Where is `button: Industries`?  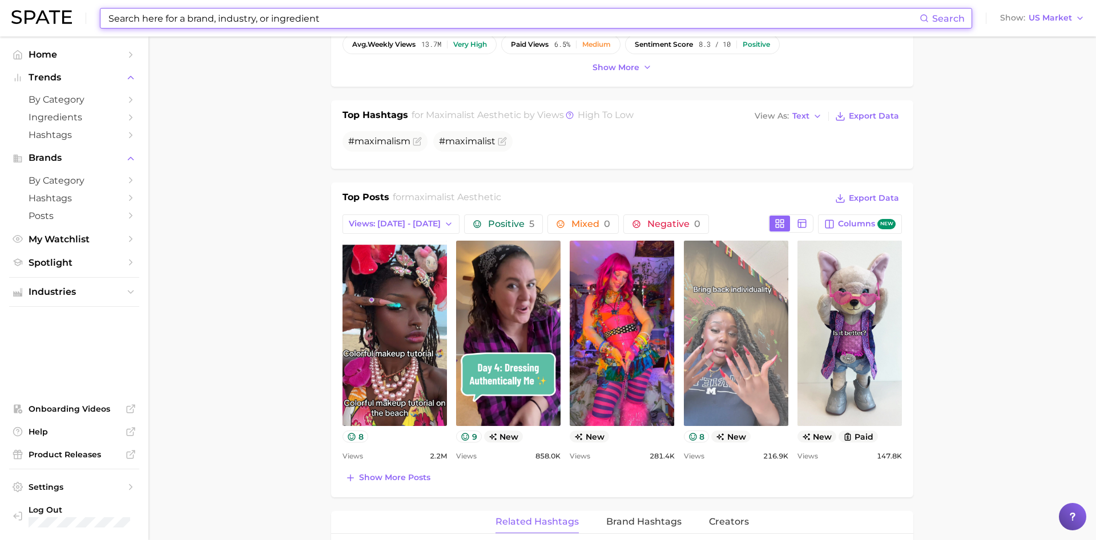
button: Industries is located at coordinates (74, 292).